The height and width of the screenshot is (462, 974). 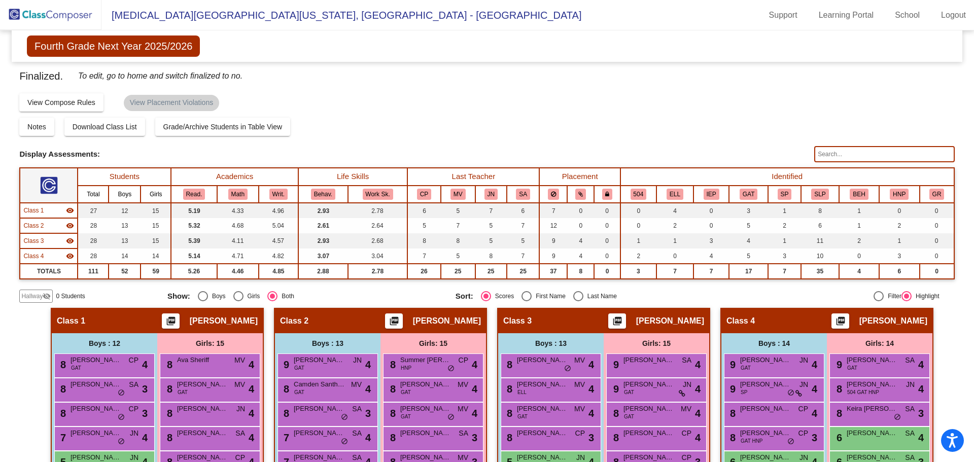 What do you see at coordinates (581, 194) in the screenshot?
I see `th: Keep with students` at bounding box center [581, 194].